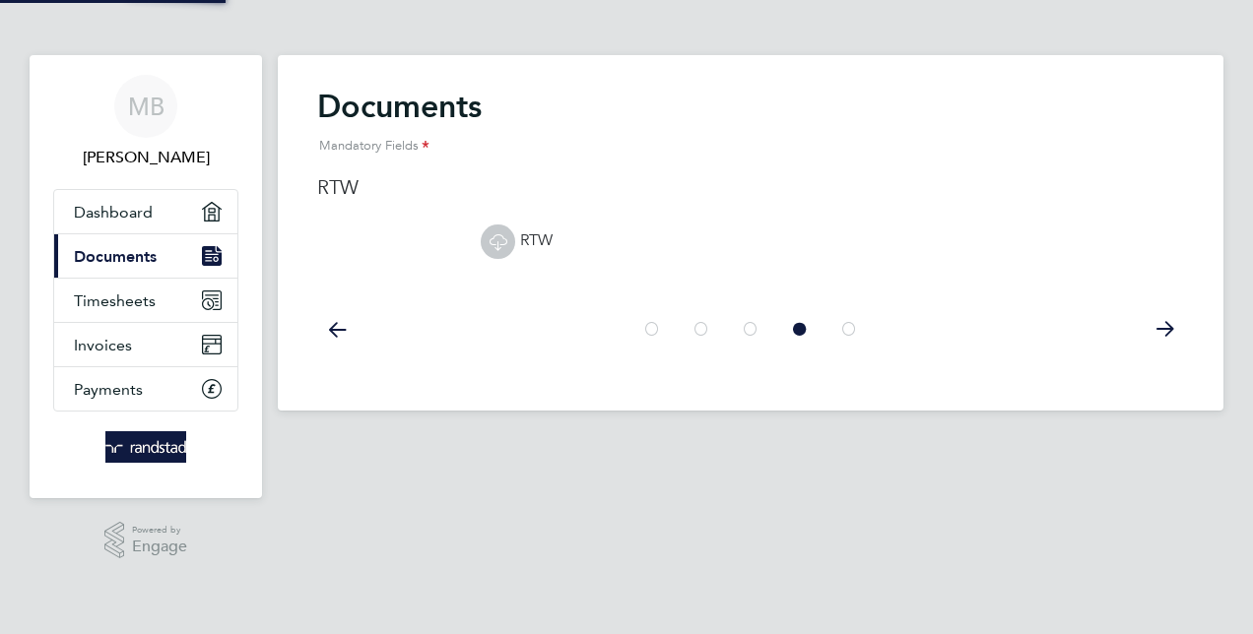 Image resolution: width=1253 pixels, height=634 pixels. I want to click on a: Invoices, so click(146, 345).